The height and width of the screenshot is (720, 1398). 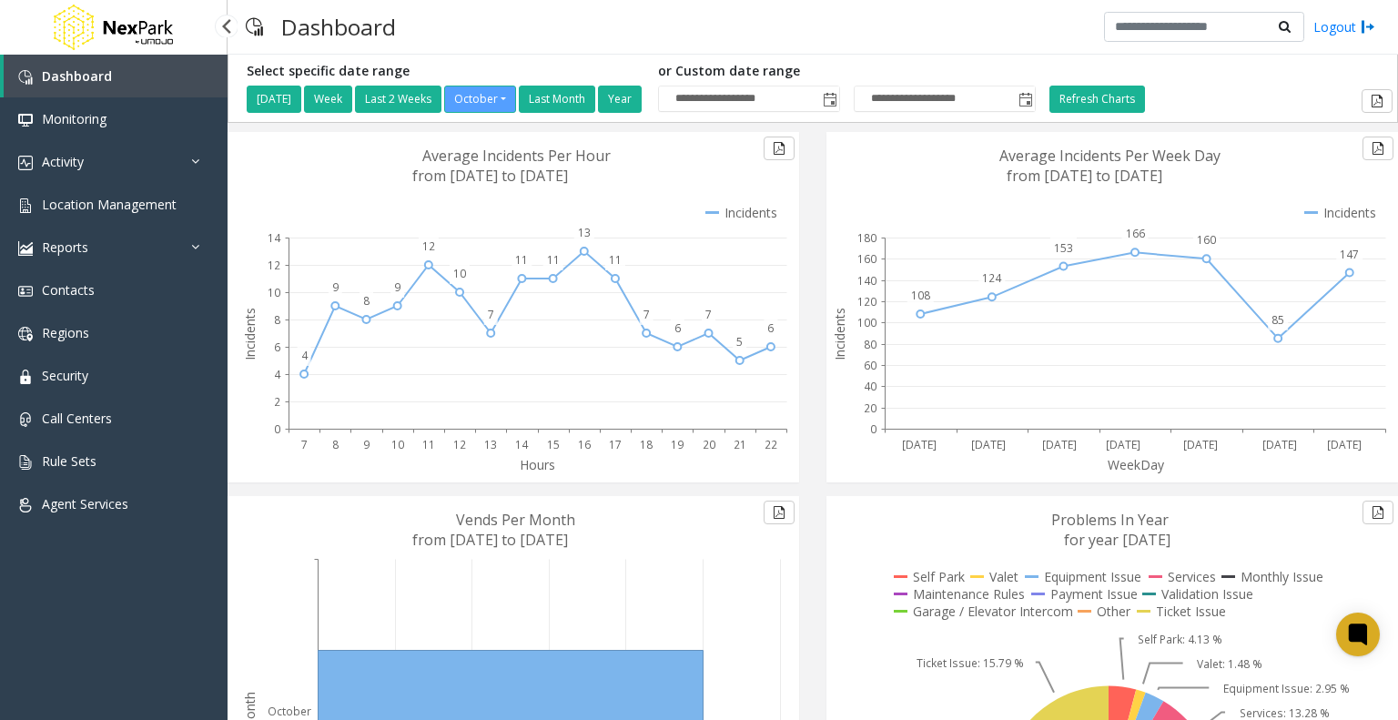 I want to click on text: 15, so click(x=553, y=444).